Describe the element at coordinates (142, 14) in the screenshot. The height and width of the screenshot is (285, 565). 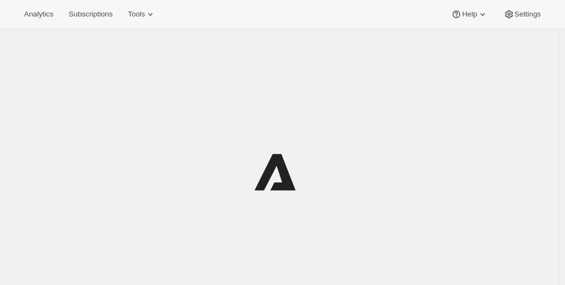
I see `button: Tools` at that location.